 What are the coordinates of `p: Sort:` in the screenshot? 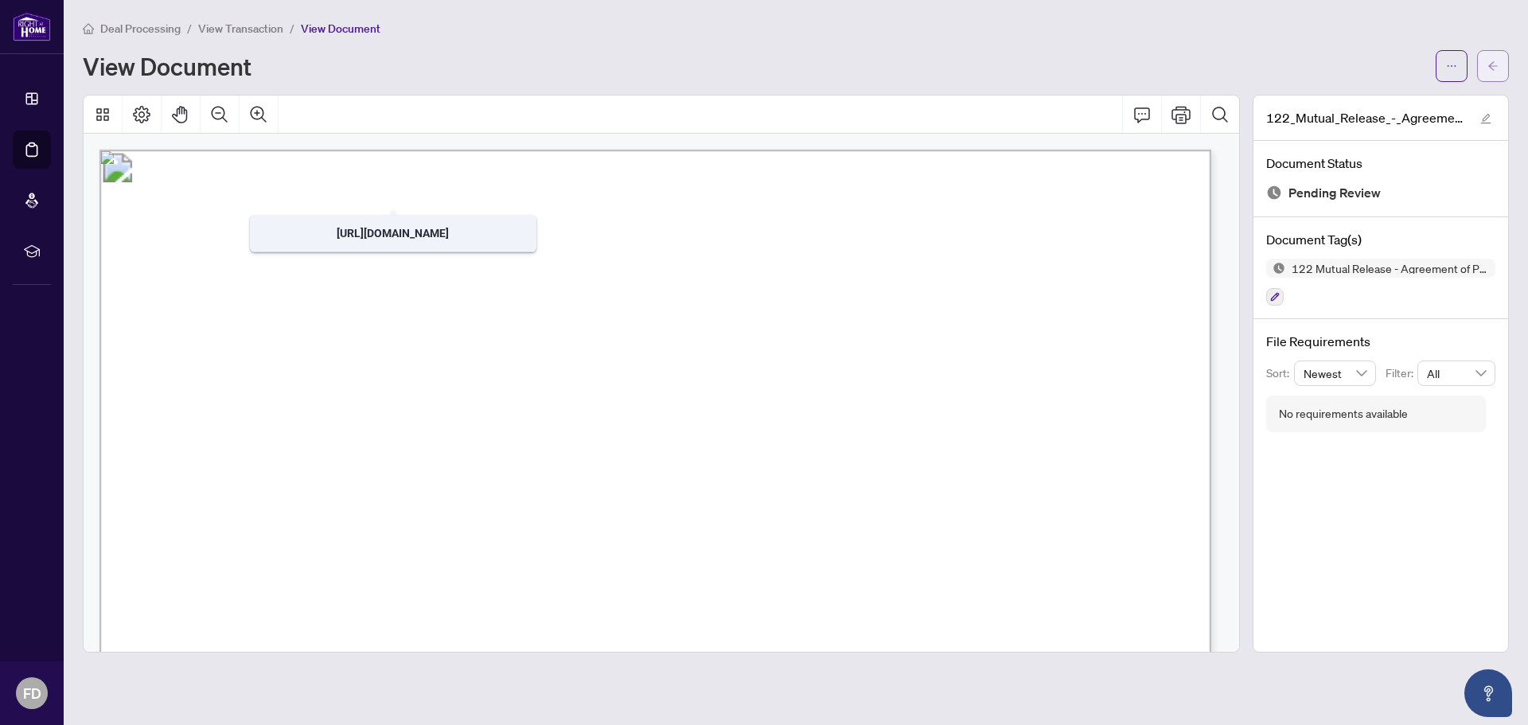 It's located at (1280, 373).